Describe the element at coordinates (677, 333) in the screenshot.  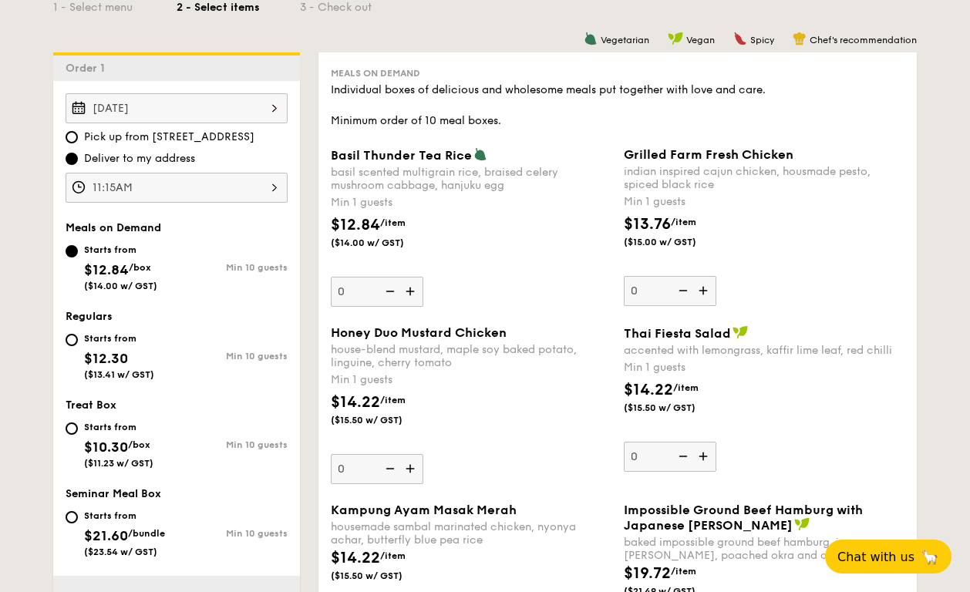
I see `span: Thai Fiesta Salad` at that location.